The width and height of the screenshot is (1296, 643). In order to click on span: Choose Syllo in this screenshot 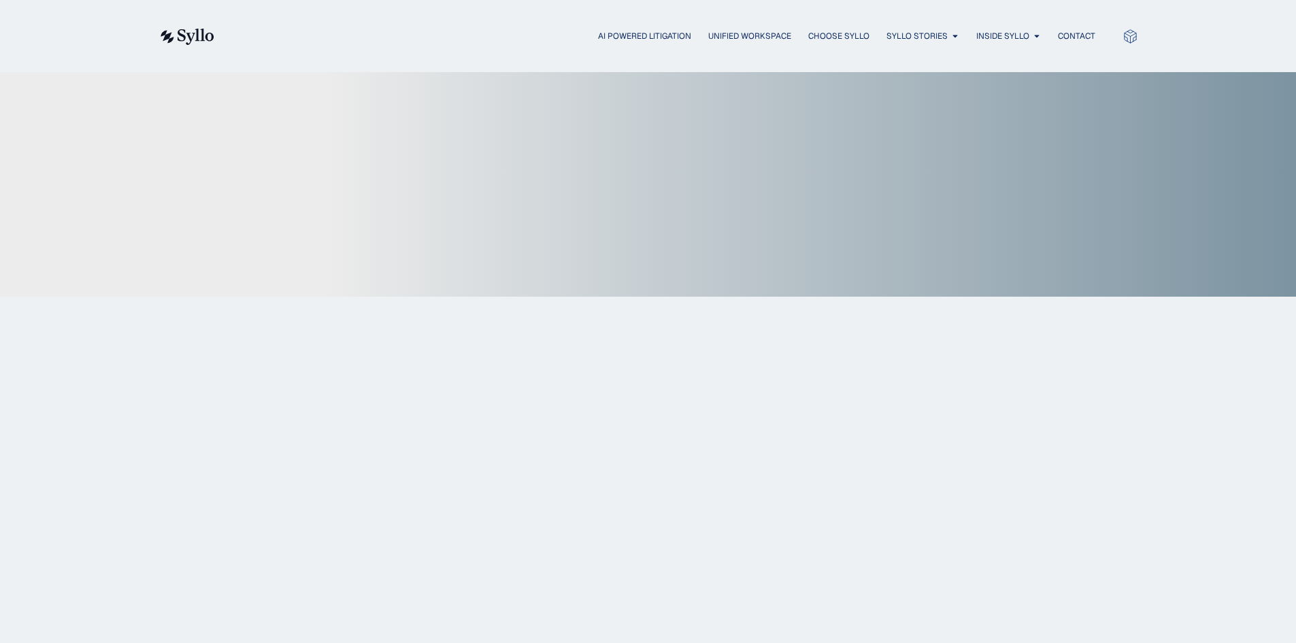, I will do `click(839, 36)`.